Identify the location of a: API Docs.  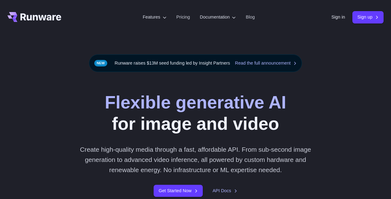
(225, 191).